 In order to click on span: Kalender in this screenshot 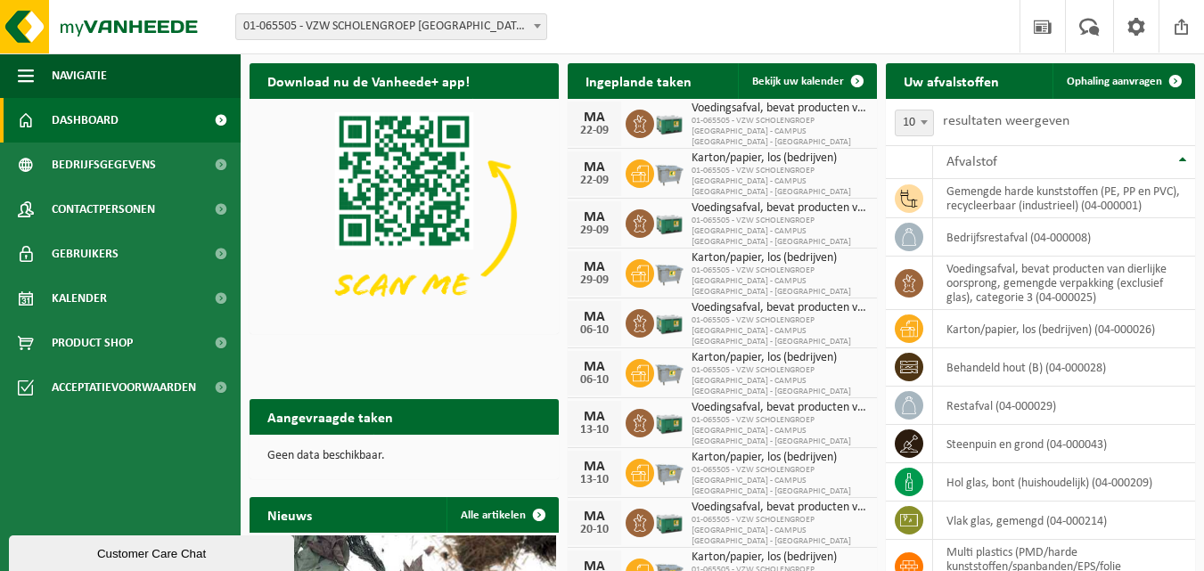, I will do `click(79, 298)`.